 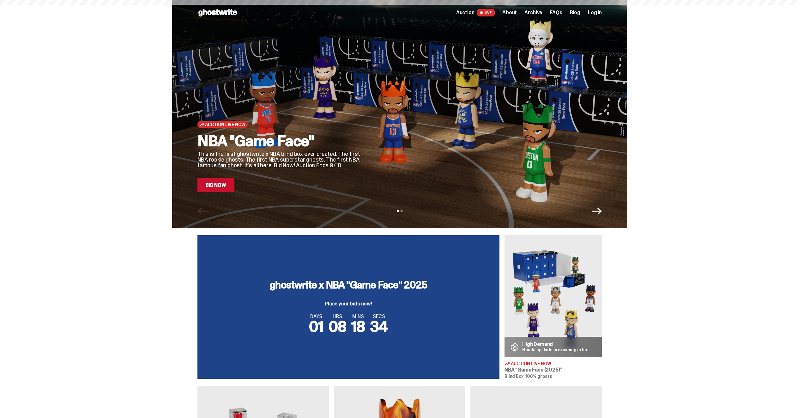 What do you see at coordinates (280, 141) in the screenshot?
I see `h2: NBA "Game Face"` at bounding box center [280, 141].